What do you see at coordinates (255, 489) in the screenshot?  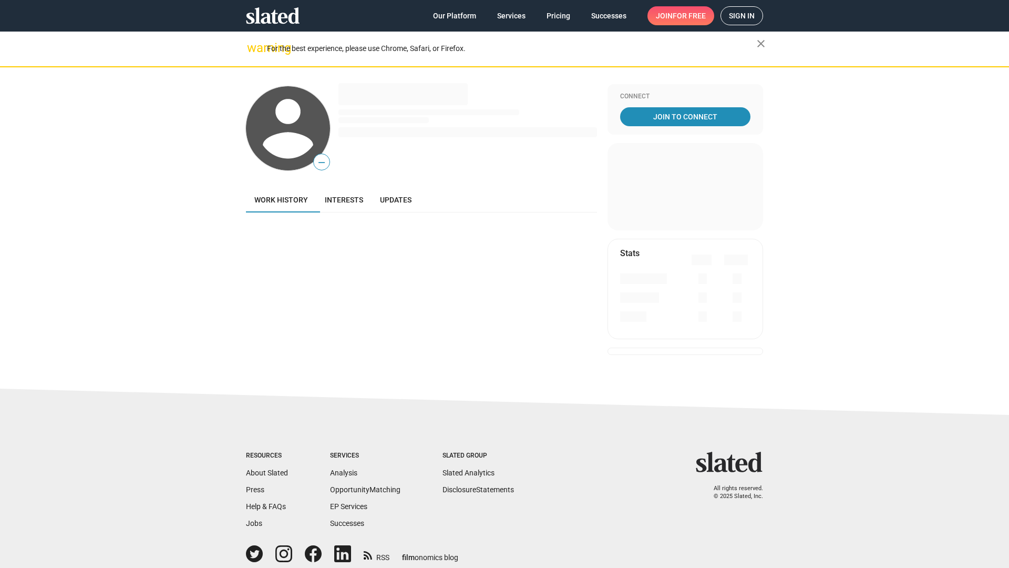 I see `a: Press` at bounding box center [255, 489].